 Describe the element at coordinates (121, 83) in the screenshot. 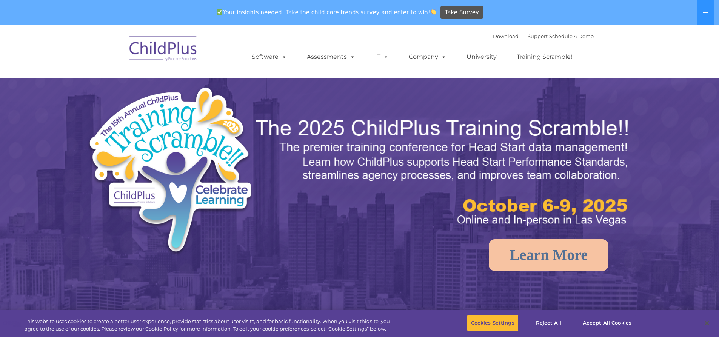

I see `span: Phone number` at that location.